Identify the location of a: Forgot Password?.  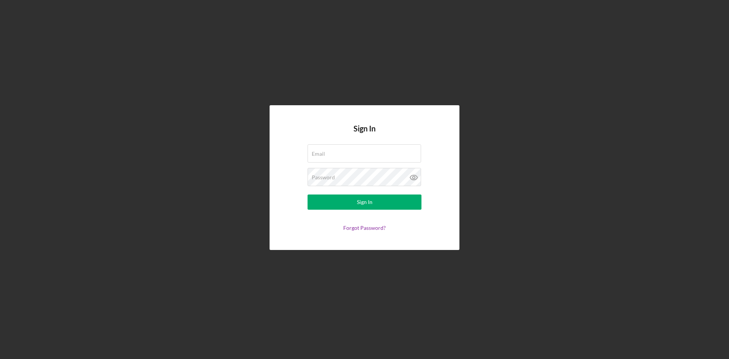
(364, 227).